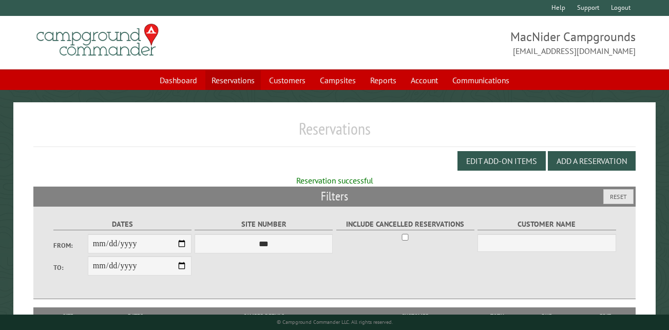 This screenshot has width=669, height=330. Describe the element at coordinates (338, 80) in the screenshot. I see `a: Campsites` at that location.